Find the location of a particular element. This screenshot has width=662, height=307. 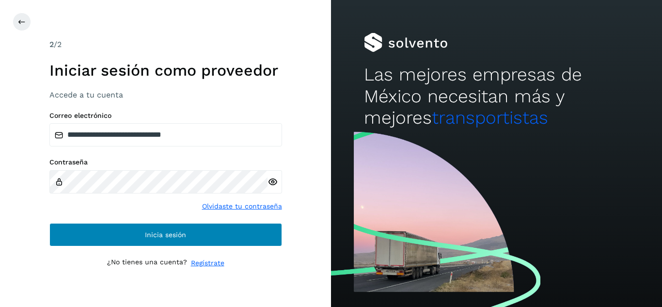

h1: Iniciar sesión como proveedor is located at coordinates (166, 70).